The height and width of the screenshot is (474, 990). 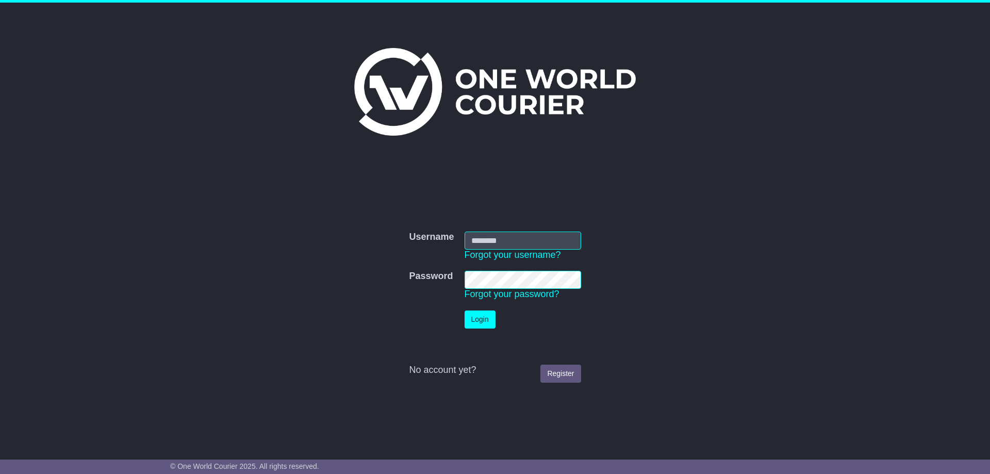 What do you see at coordinates (513, 255) in the screenshot?
I see `a: Forgot your username?` at bounding box center [513, 255].